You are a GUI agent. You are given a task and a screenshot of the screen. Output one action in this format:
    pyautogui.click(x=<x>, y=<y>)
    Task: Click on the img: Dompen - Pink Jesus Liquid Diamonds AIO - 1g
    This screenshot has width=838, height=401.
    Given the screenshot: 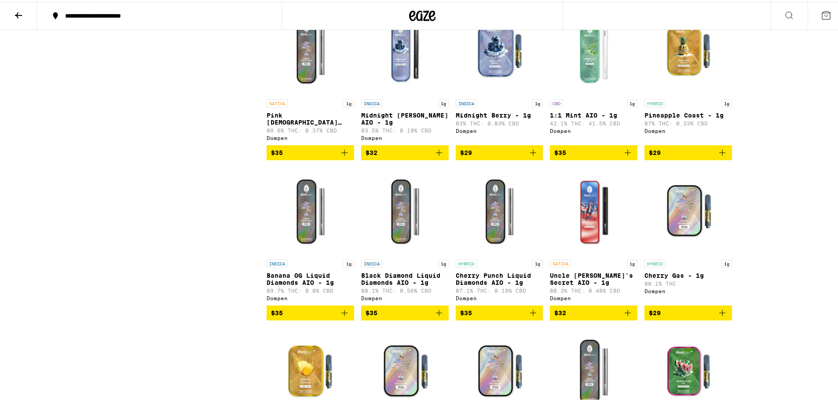 What is the action you would take?
    pyautogui.click(x=310, y=49)
    